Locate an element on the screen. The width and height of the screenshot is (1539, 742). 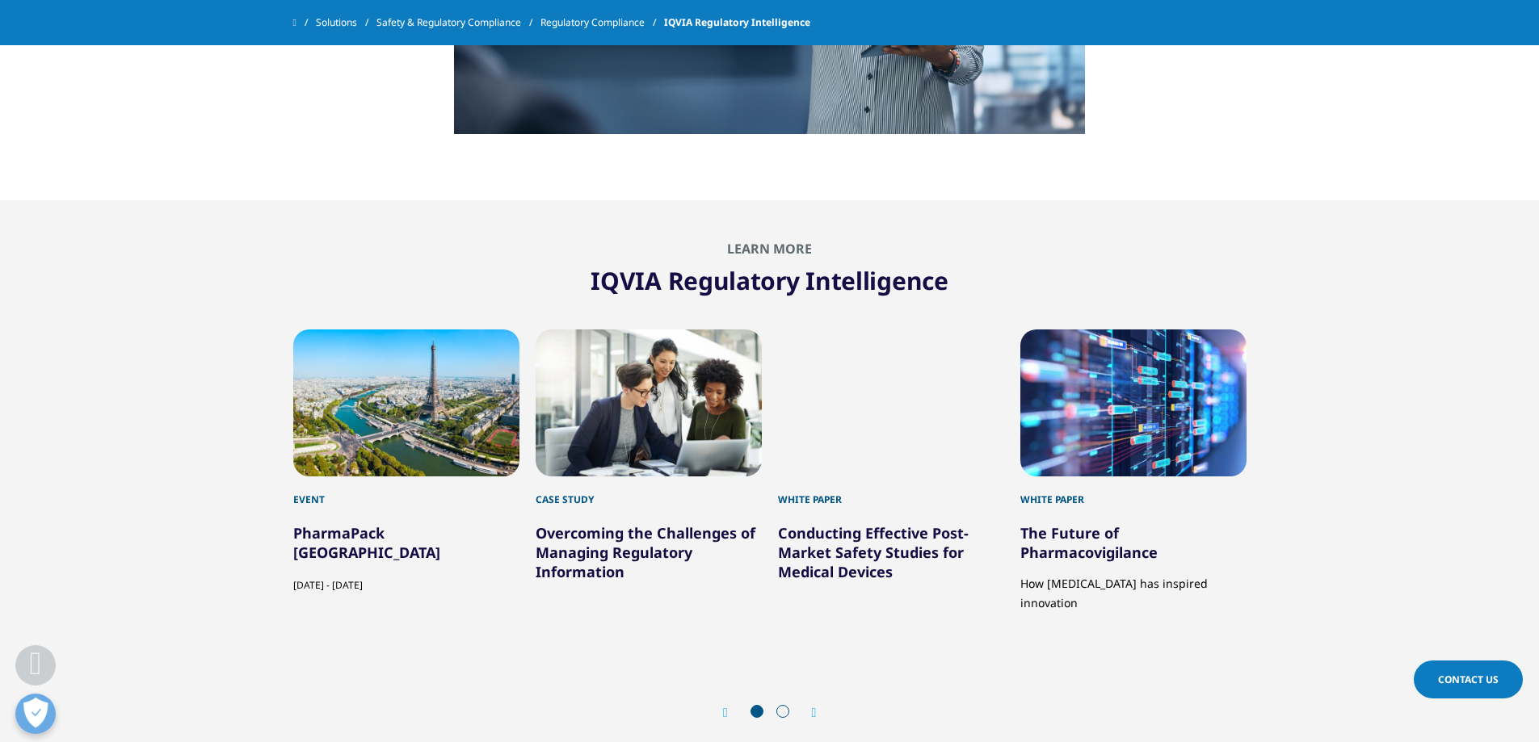
h1: IQVIA Regulatory Intelligence is located at coordinates (770, 277).